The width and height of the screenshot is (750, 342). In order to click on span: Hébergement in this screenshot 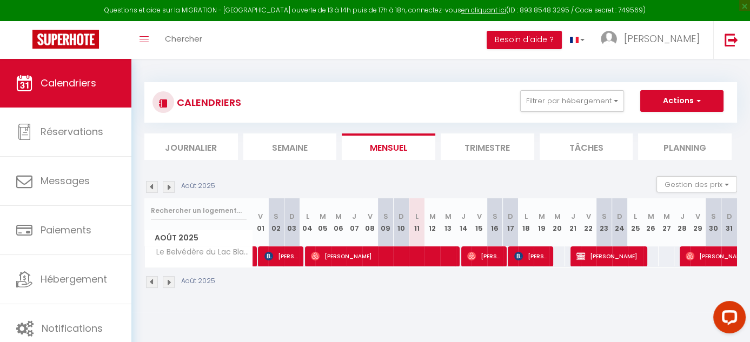, I will do `click(74, 279)`.